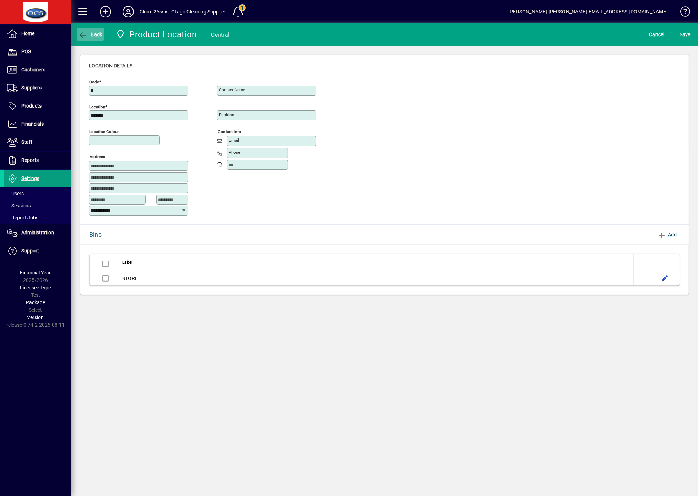 This screenshot has height=496, width=698. What do you see at coordinates (31, 88) in the screenshot?
I see `span: Suppliers` at bounding box center [31, 88].